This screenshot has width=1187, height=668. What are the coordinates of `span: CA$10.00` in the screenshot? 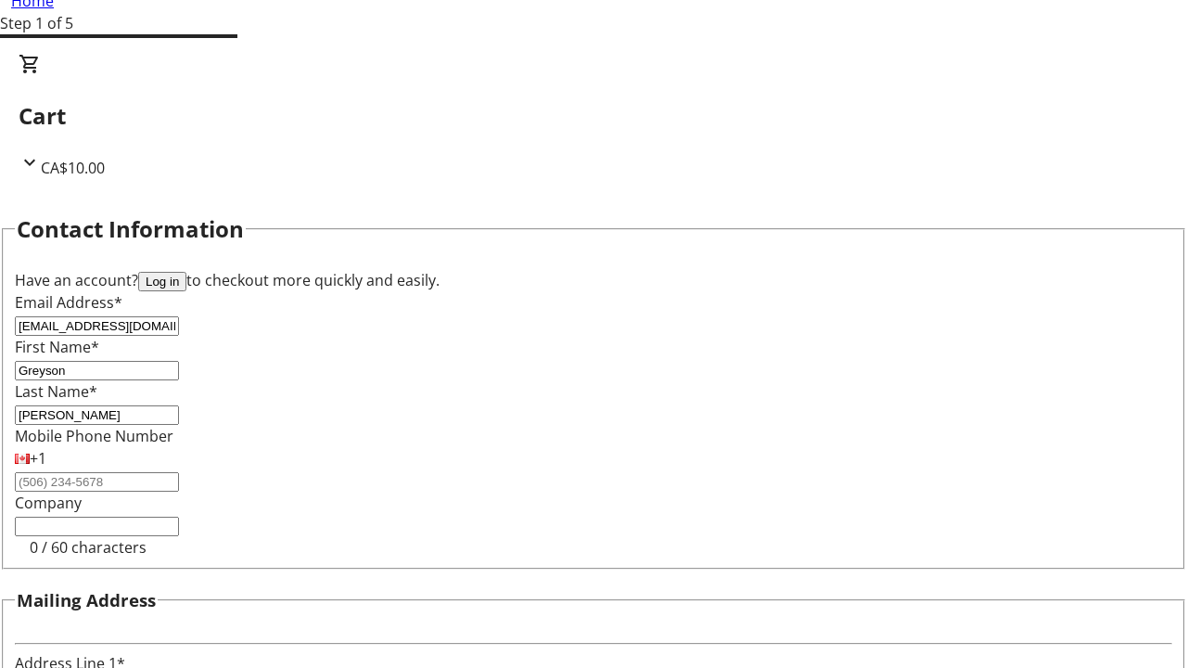 It's located at (72, 168).